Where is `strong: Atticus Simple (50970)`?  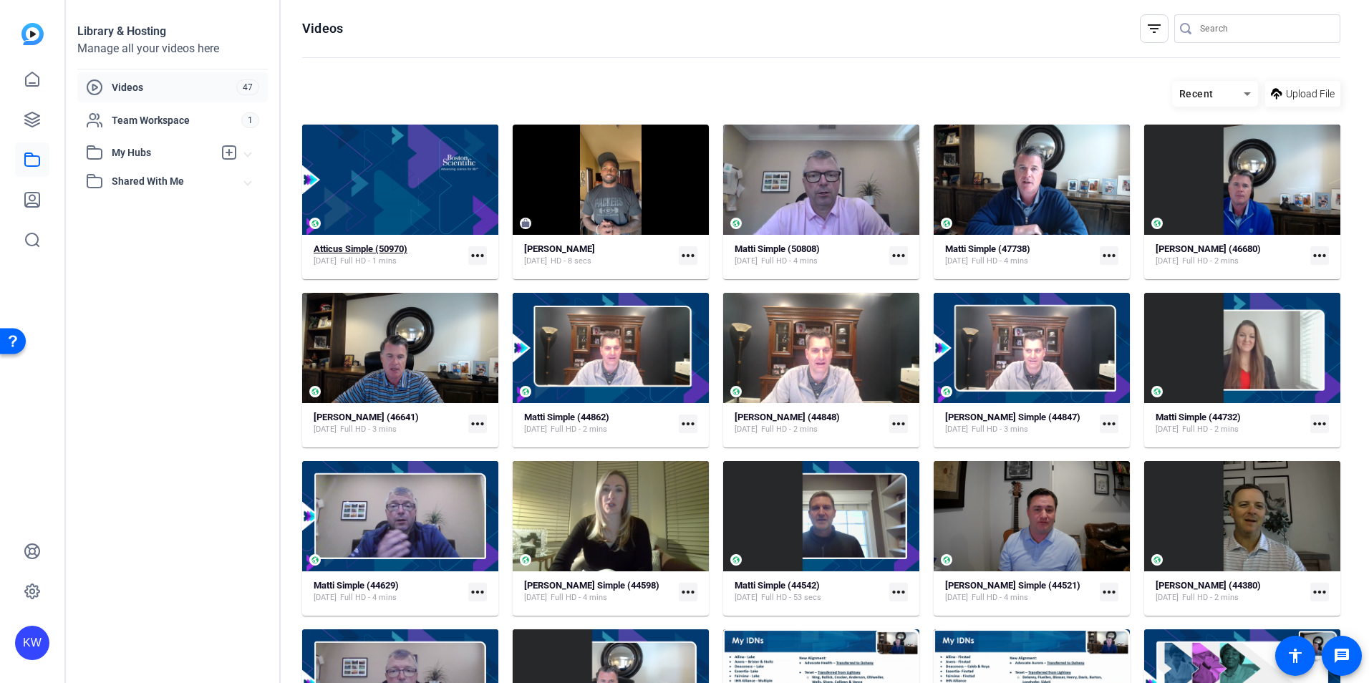
strong: Atticus Simple (50970) is located at coordinates (360, 249).